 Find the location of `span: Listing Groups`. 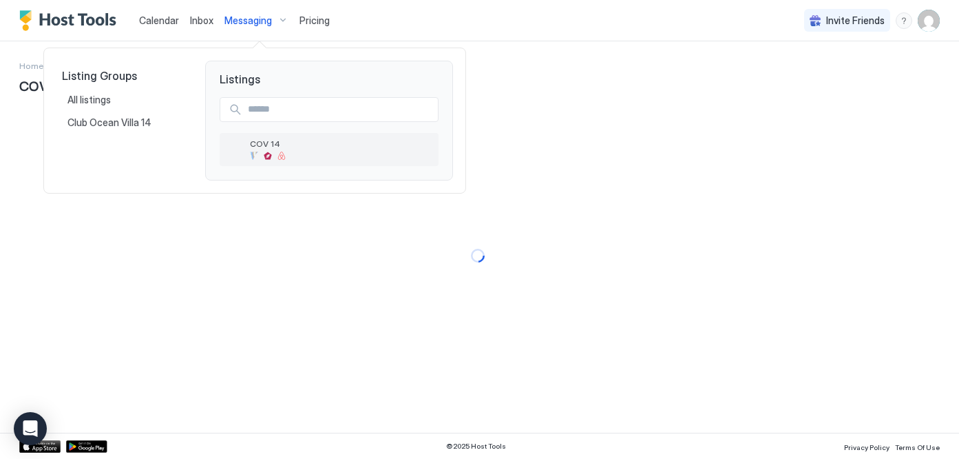

span: Listing Groups is located at coordinates (123, 76).